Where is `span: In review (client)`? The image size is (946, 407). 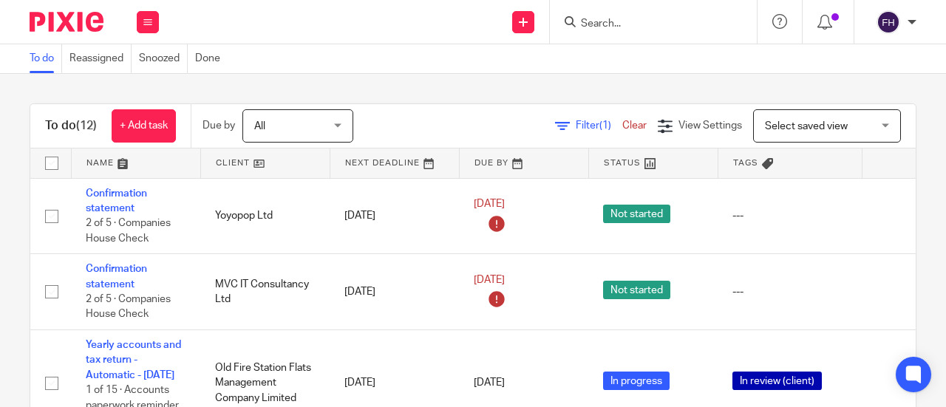
span: In review (client) is located at coordinates (777, 381).